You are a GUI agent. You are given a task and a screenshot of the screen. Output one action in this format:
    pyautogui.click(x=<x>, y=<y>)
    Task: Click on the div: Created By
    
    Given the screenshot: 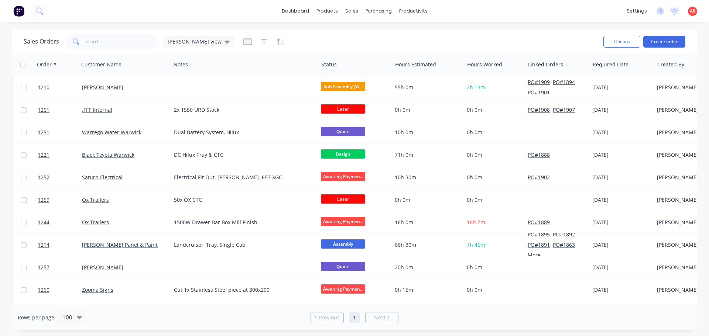 What is the action you would take?
    pyautogui.click(x=671, y=65)
    